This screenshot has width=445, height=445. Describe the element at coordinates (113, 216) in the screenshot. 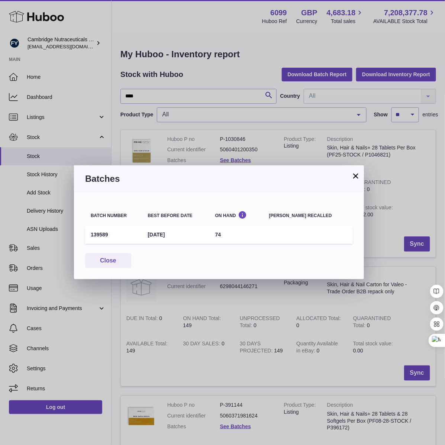

I see `div: Batch number` at that location.